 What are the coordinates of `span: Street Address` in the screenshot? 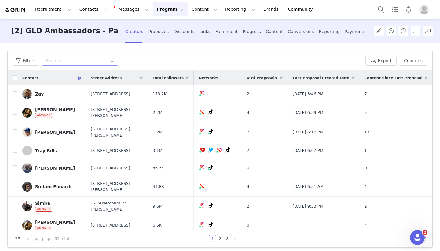 It's located at (106, 78).